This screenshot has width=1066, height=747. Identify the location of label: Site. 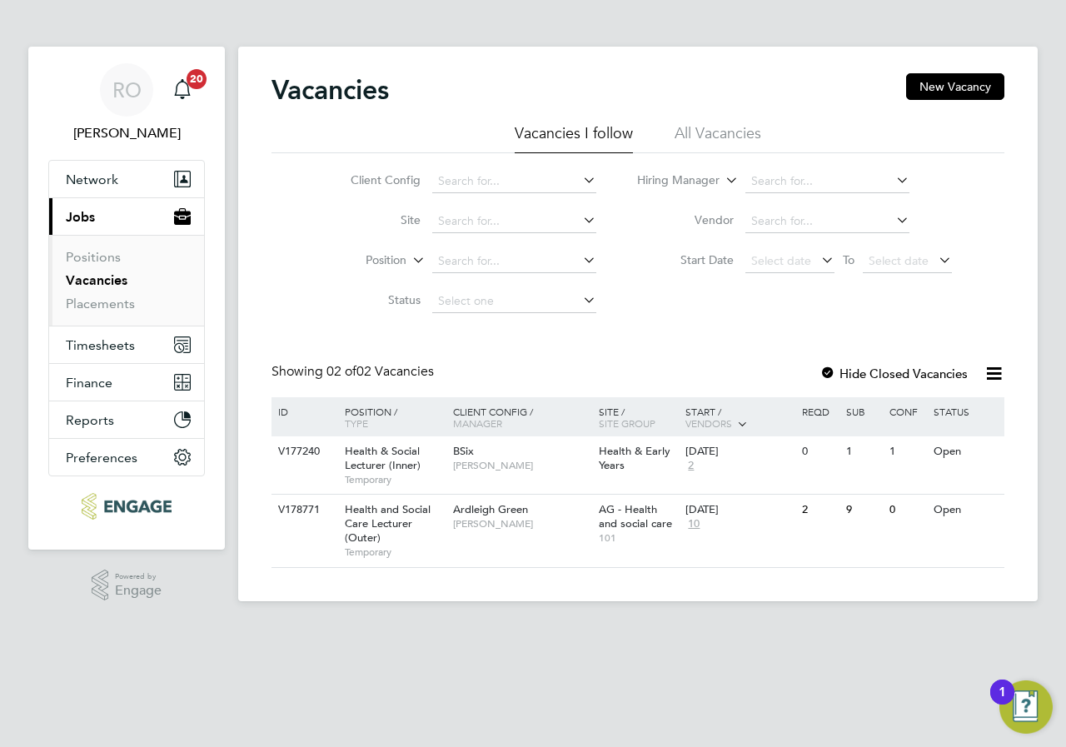
(372, 220).